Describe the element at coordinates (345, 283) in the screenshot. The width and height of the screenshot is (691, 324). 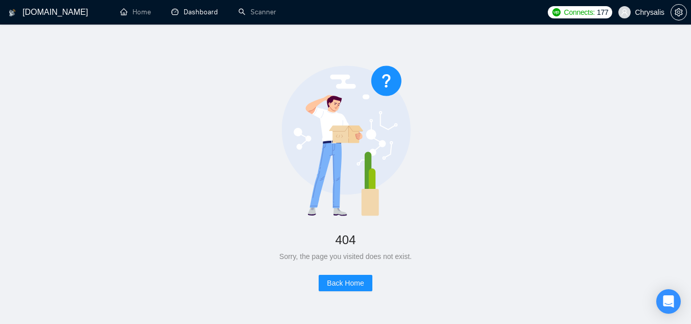
I see `button: Back Home` at that location.